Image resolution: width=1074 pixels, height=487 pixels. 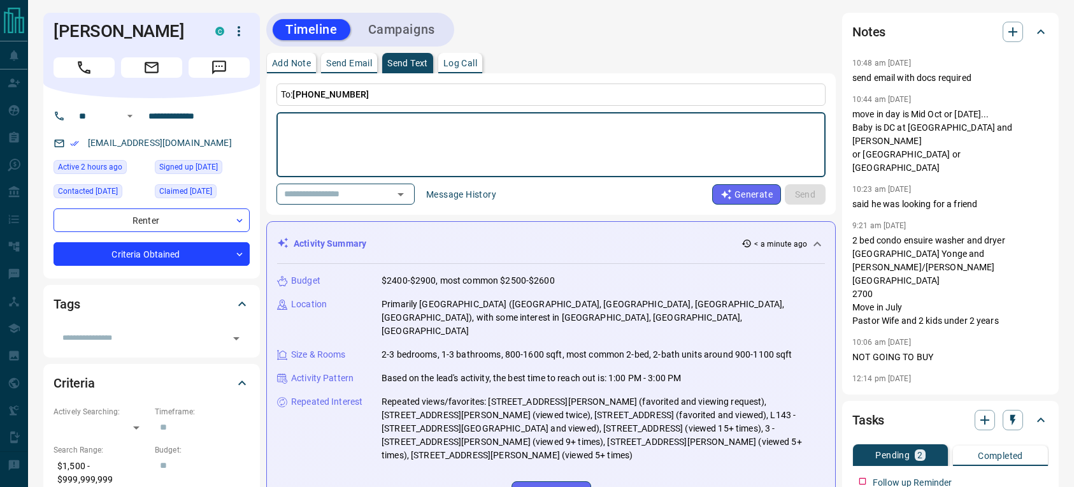 What do you see at coordinates (202, 450) in the screenshot?
I see `p: Budget:` at bounding box center [202, 450].